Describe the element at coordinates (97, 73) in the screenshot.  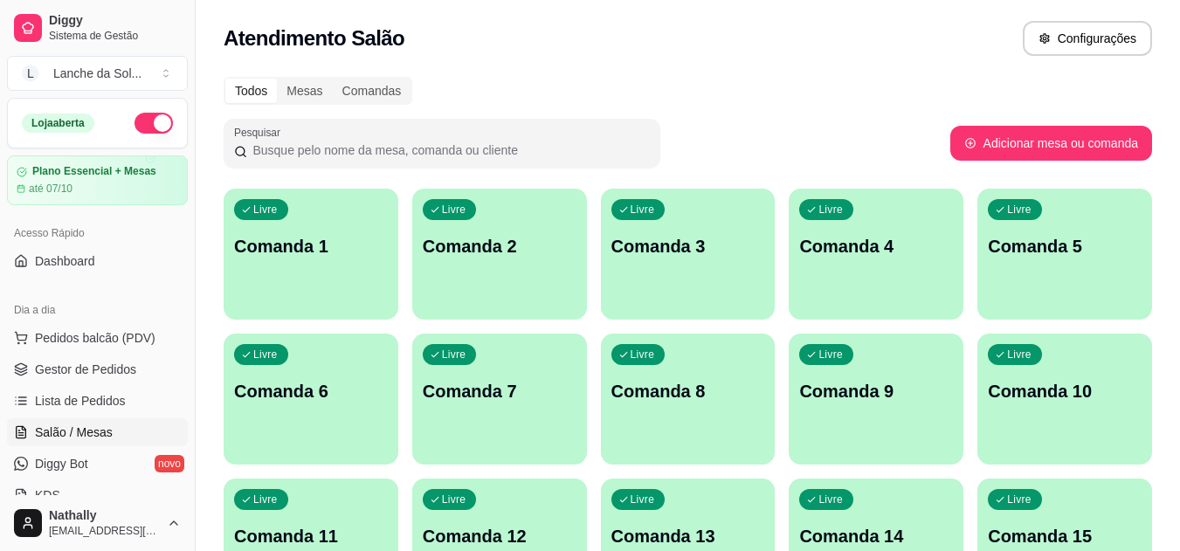
I see `div: Lanche da Sol ...` at that location.